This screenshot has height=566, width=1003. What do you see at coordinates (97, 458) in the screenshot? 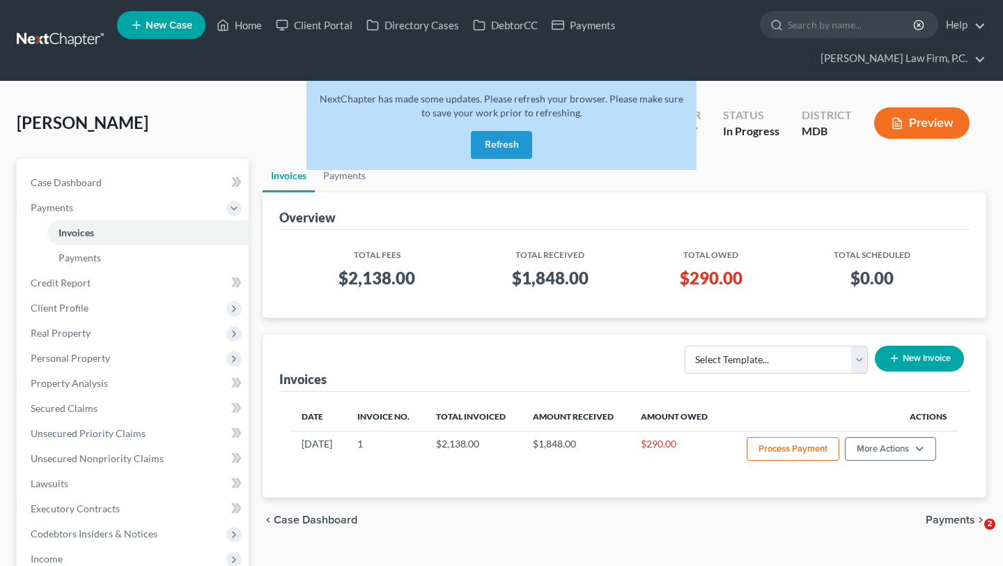
I see `span: Unsecured Nonpriority Claims` at bounding box center [97, 458].